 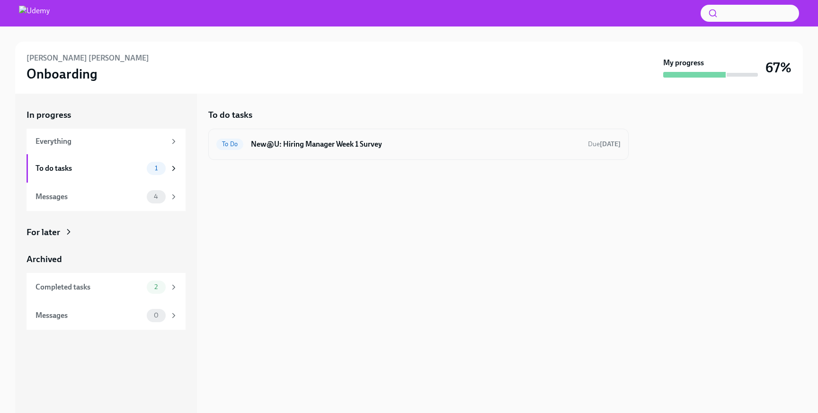 I want to click on span: Due, so click(x=604, y=144).